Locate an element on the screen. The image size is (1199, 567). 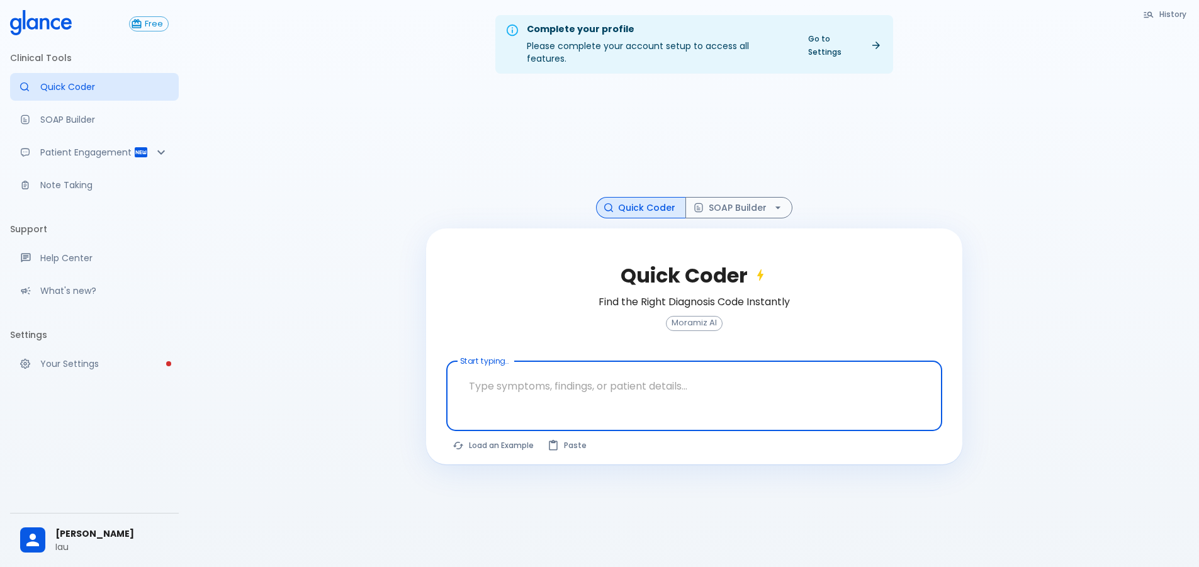
div: Recent updates and feature releases is located at coordinates (94, 291).